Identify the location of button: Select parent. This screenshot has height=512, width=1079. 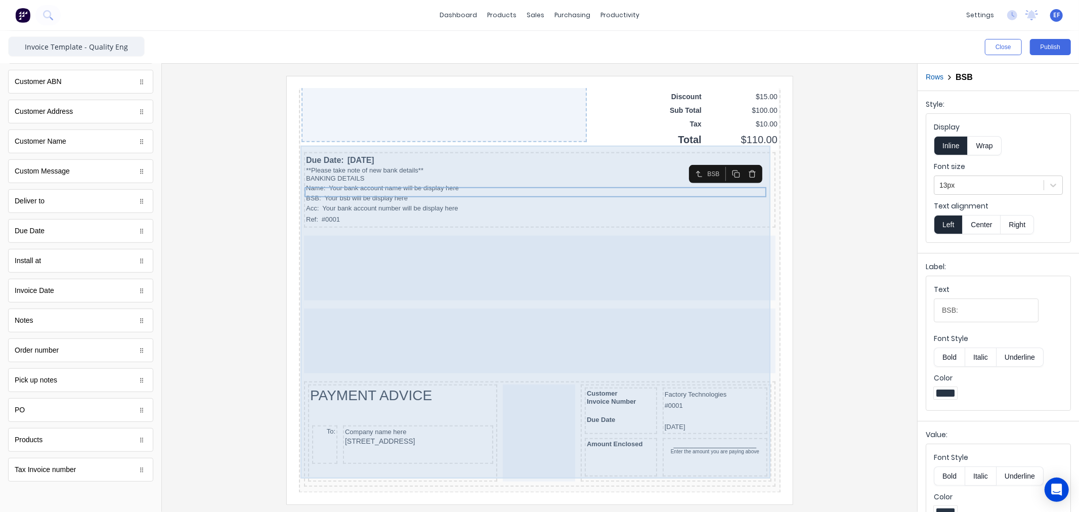
(400, 85).